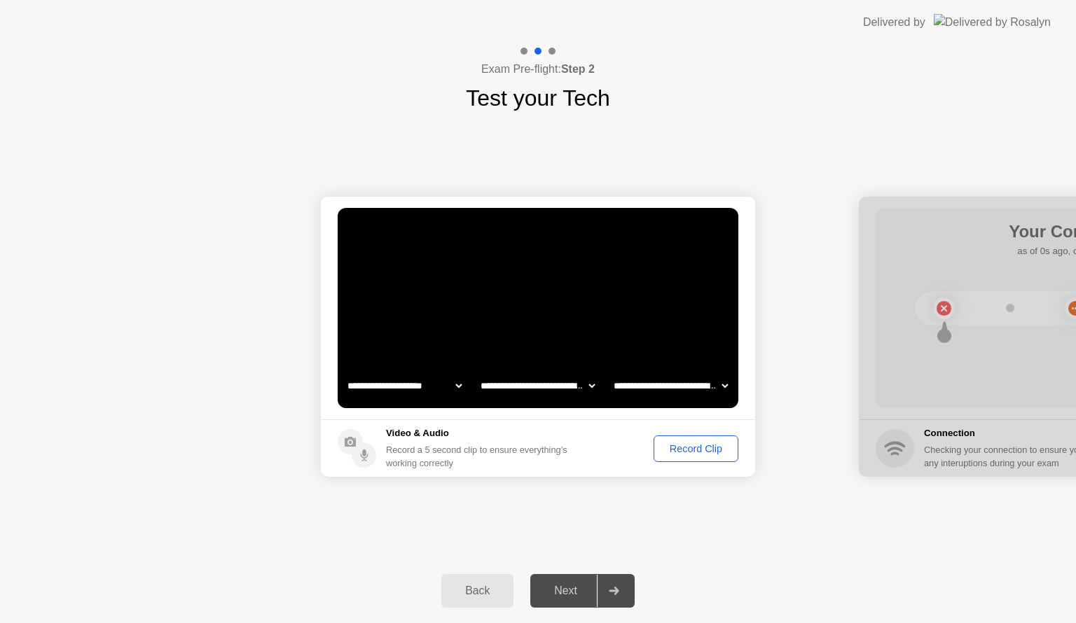 This screenshot has width=1076, height=623. Describe the element at coordinates (479, 457) in the screenshot. I see `div: Record a 5 second clip to ensure everything’s working correctly` at that location.